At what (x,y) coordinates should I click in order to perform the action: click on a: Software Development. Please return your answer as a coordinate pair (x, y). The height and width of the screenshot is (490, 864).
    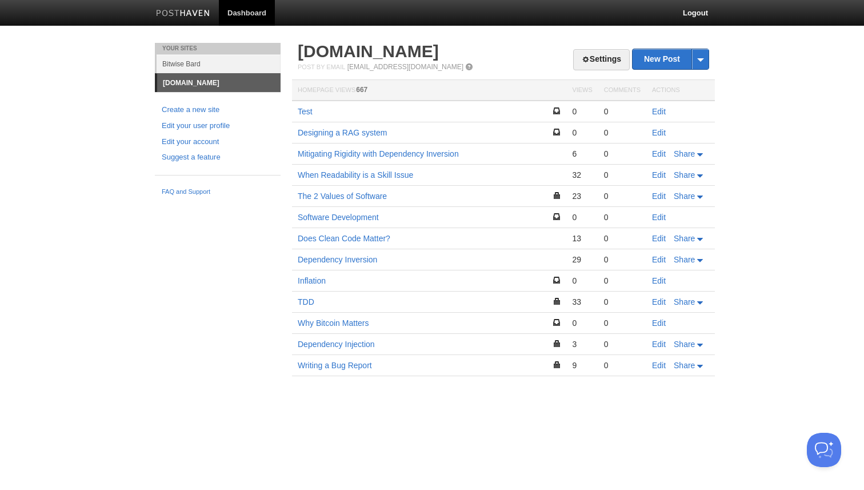
    Looking at the image, I should click on (338, 217).